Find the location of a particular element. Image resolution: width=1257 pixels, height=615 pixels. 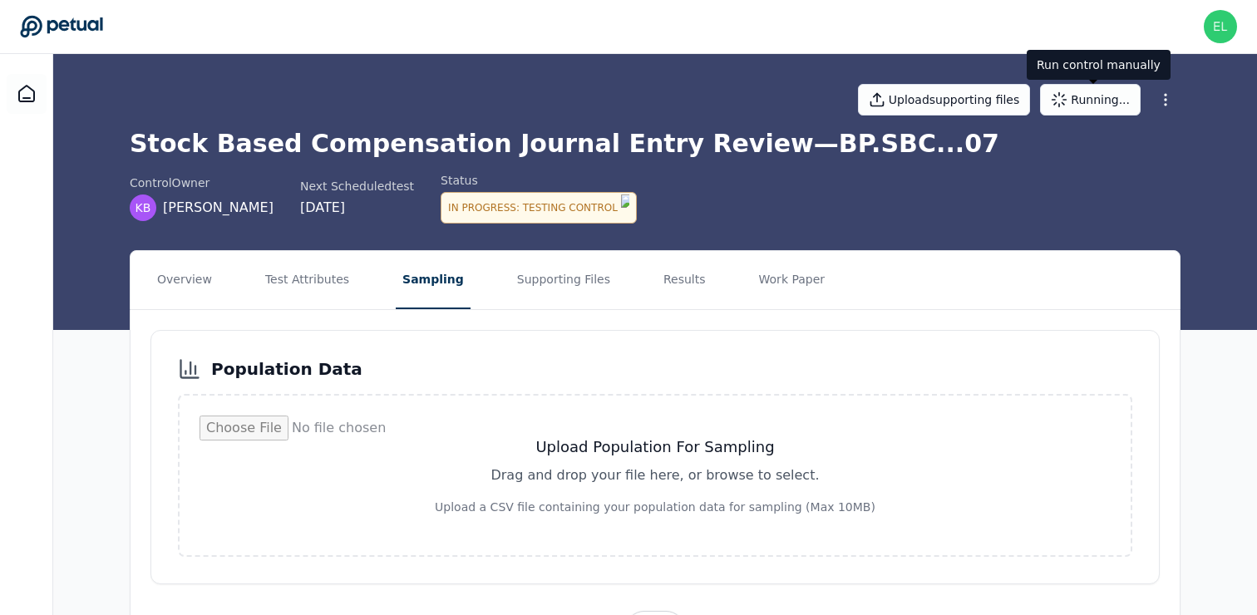

span: KB is located at coordinates (143, 208).